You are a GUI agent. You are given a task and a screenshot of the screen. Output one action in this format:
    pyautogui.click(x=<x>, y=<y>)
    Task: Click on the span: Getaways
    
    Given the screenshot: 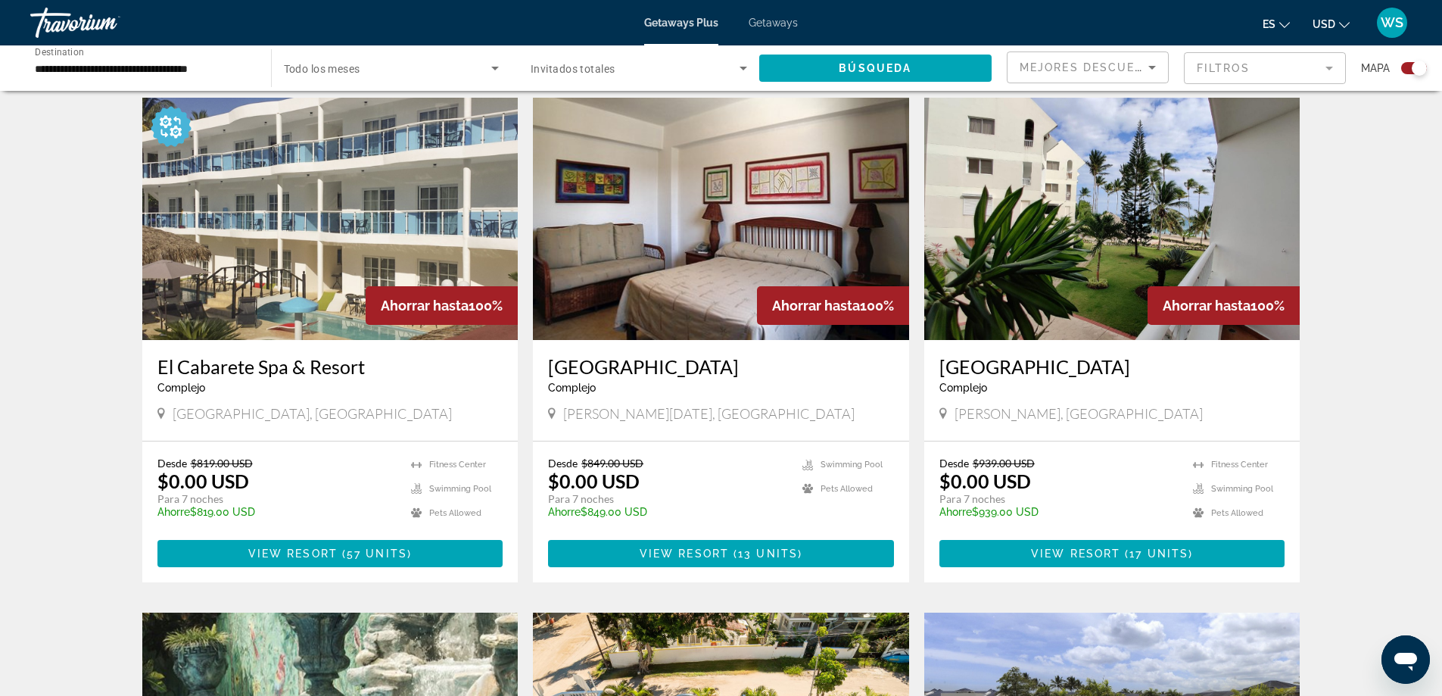 What is the action you would take?
    pyautogui.click(x=773, y=23)
    